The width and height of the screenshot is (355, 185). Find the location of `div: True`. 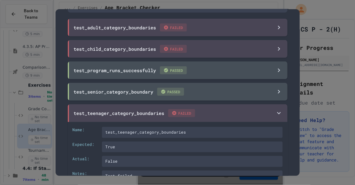

div: True is located at coordinates (193, 147).